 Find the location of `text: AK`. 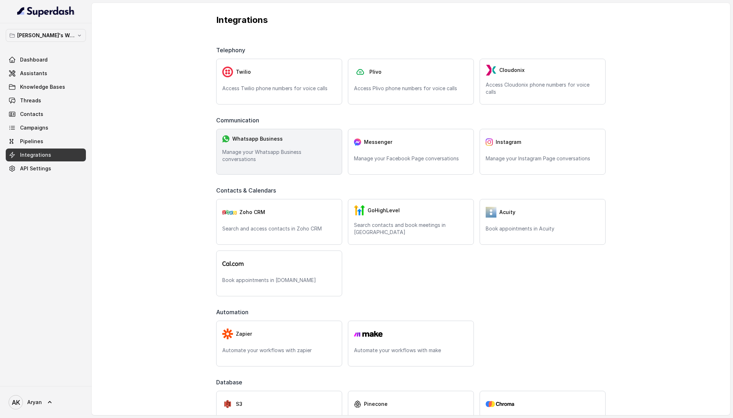

text: AK is located at coordinates (16, 402).